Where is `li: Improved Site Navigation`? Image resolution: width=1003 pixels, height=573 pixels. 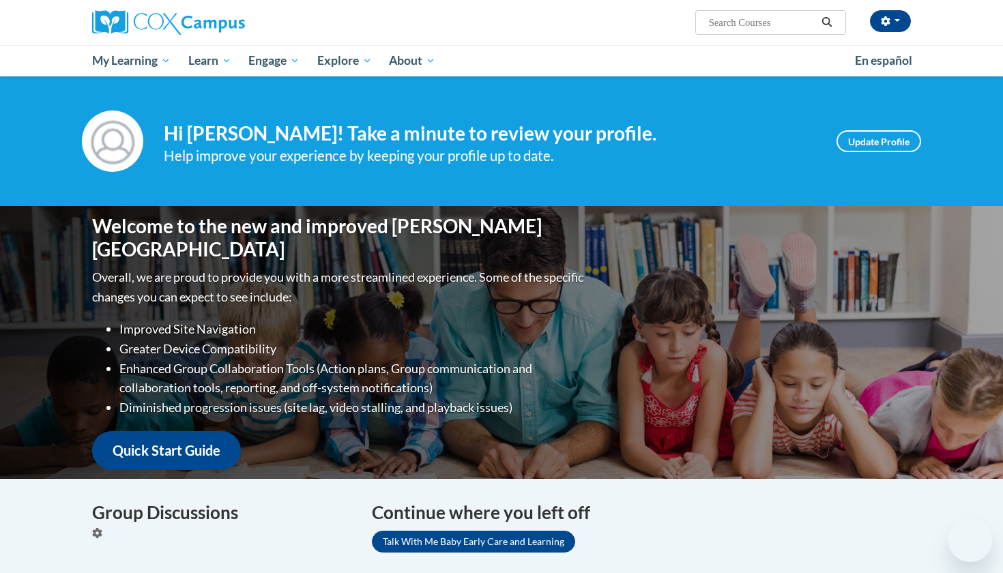
li: Improved Site Navigation is located at coordinates (353, 329).